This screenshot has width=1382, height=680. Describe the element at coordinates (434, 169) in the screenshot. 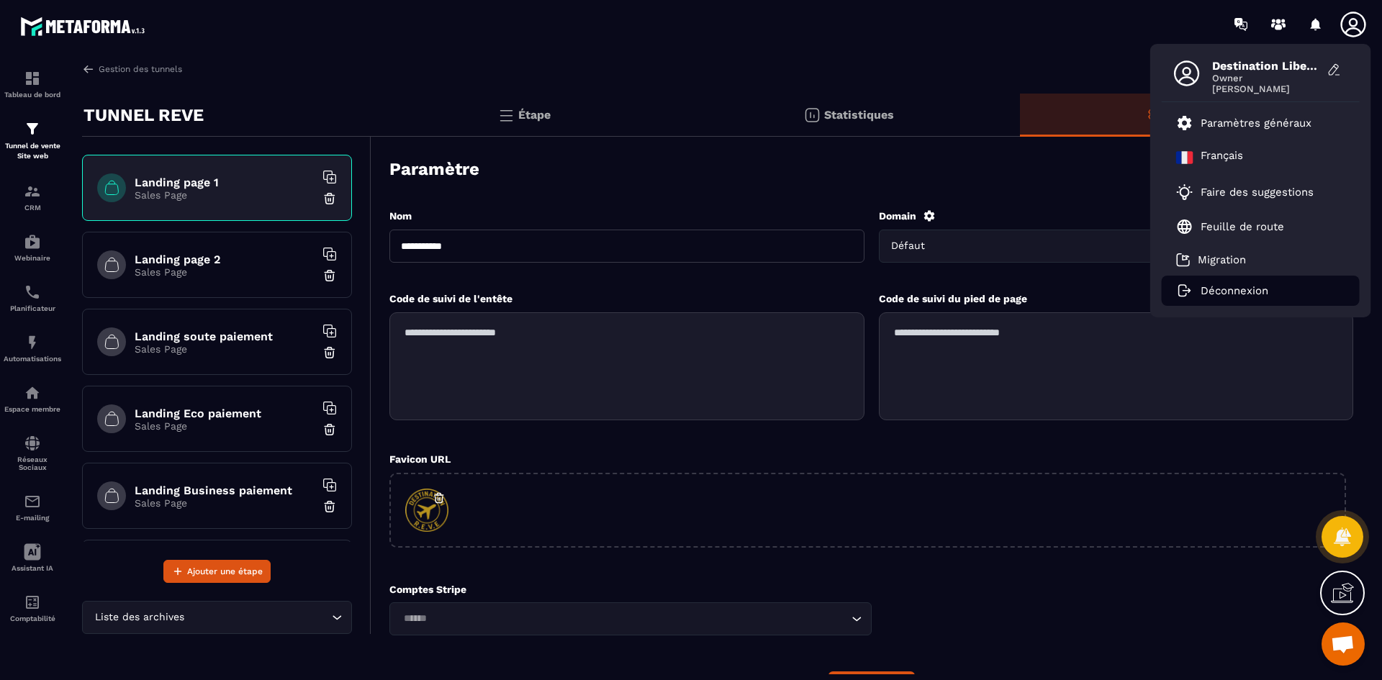

I see `h3: Paramètre` at that location.